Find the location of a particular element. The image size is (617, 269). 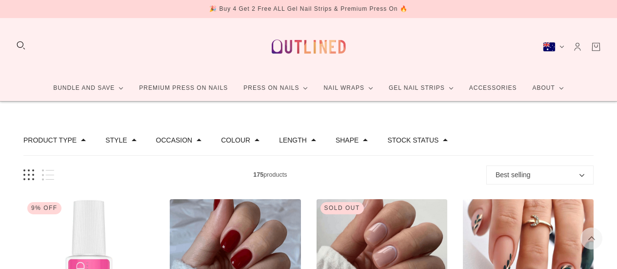

button: Filter by Stock status is located at coordinates (412, 140).